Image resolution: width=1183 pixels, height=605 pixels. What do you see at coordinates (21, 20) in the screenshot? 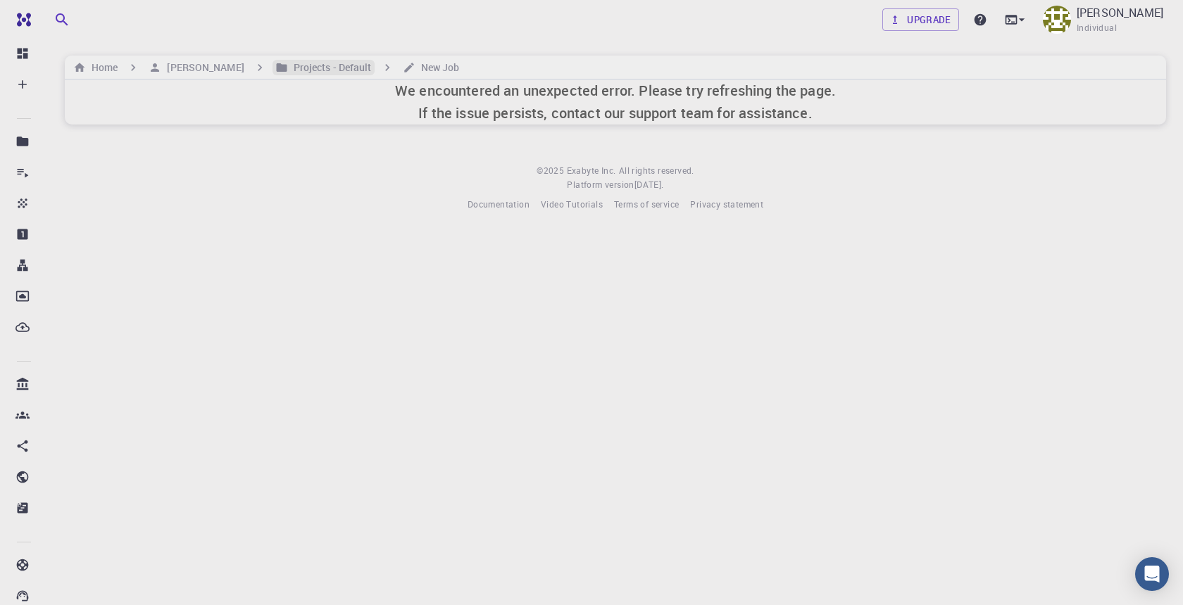
I see `img: logo` at bounding box center [21, 20].